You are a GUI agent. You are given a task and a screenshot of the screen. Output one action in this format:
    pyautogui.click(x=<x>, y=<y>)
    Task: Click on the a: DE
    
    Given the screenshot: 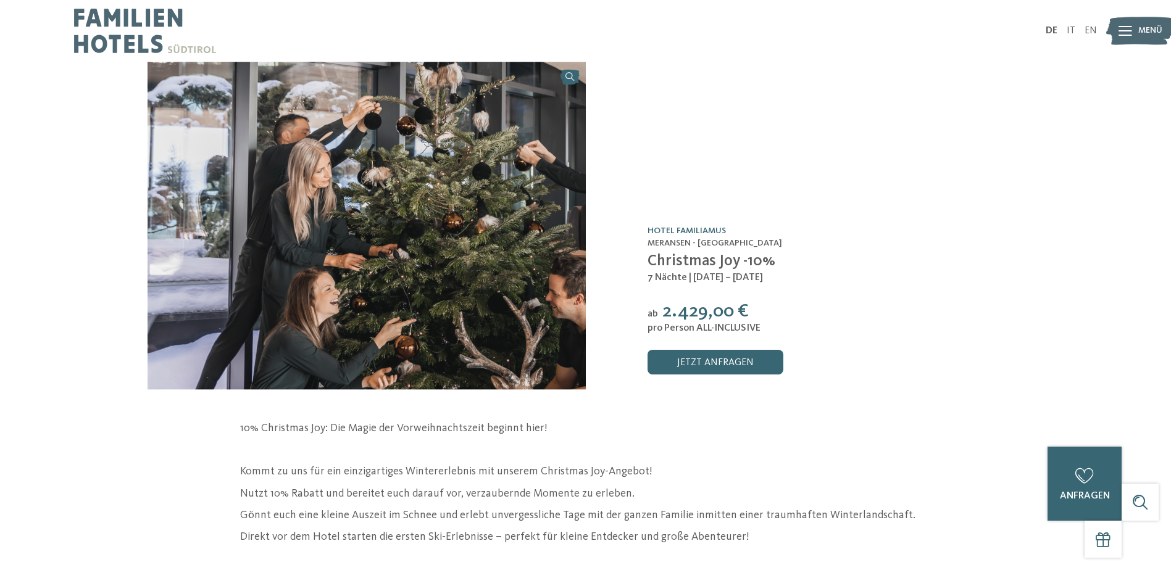 What is the action you would take?
    pyautogui.click(x=1051, y=31)
    